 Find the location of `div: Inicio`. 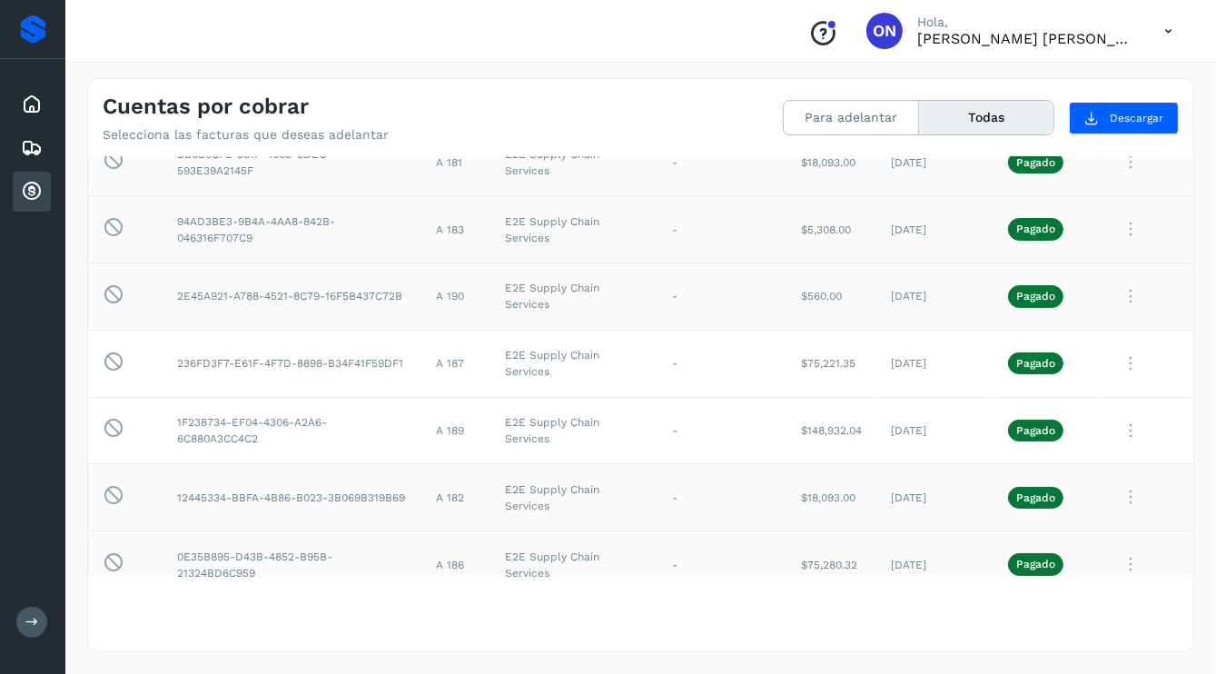

div: Inicio is located at coordinates (32, 104).